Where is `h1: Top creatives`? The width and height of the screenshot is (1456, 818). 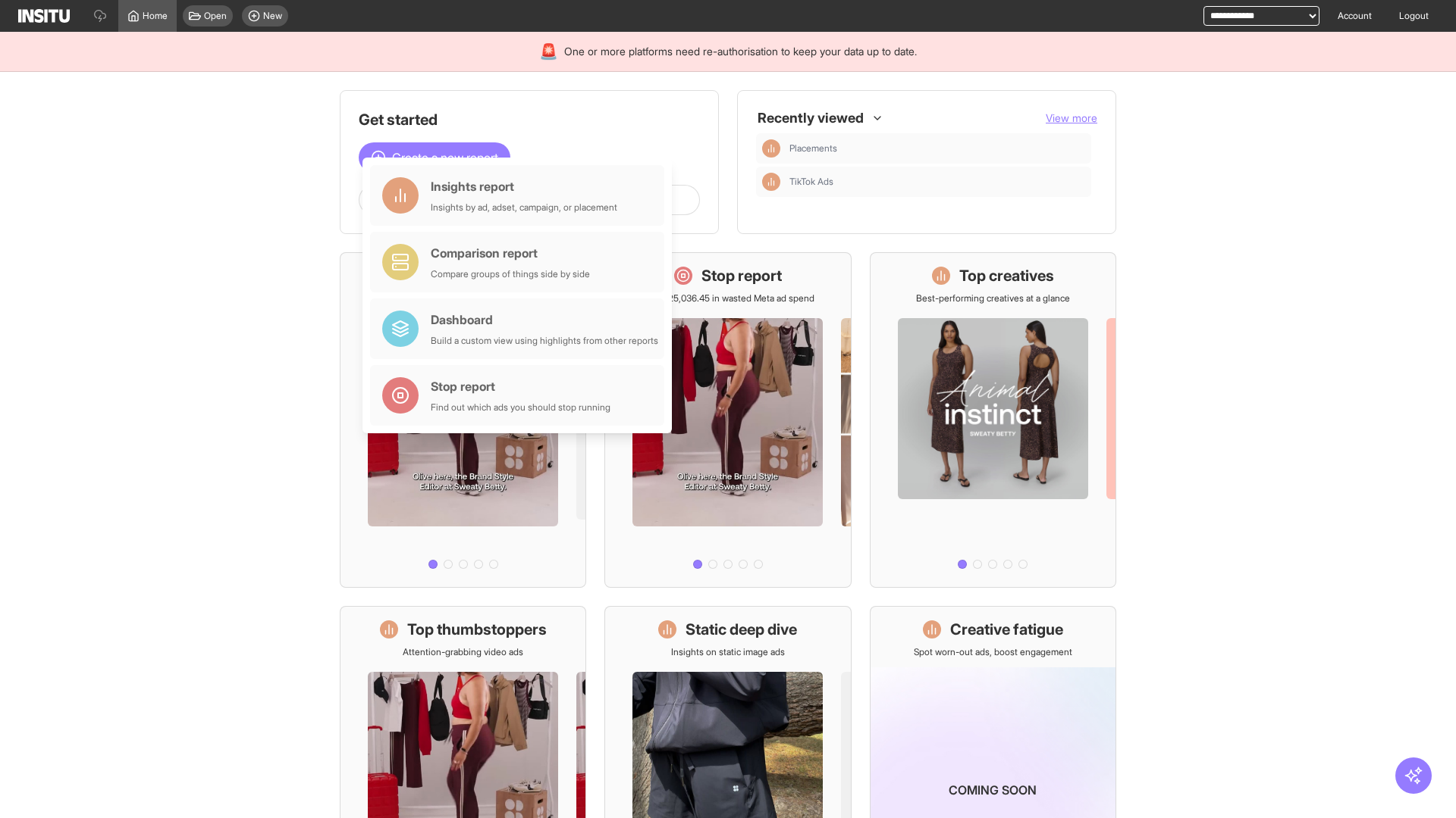 h1: Top creatives is located at coordinates (1006, 276).